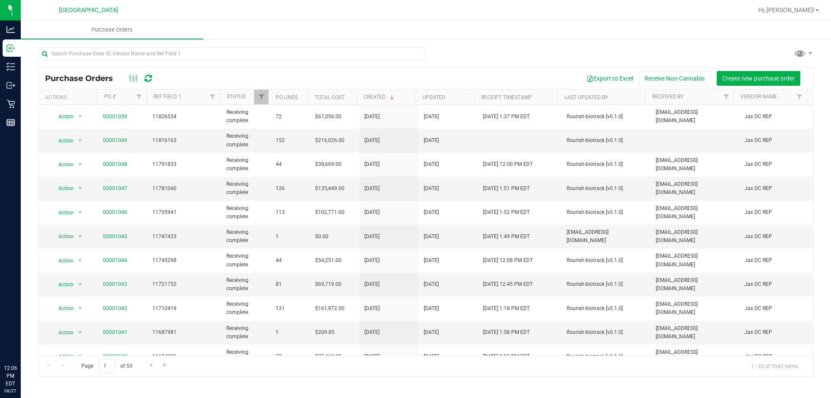 Image resolution: width=831 pixels, height=398 pixels. What do you see at coordinates (165, 365) in the screenshot?
I see `a: Go to the last page` at bounding box center [165, 365].